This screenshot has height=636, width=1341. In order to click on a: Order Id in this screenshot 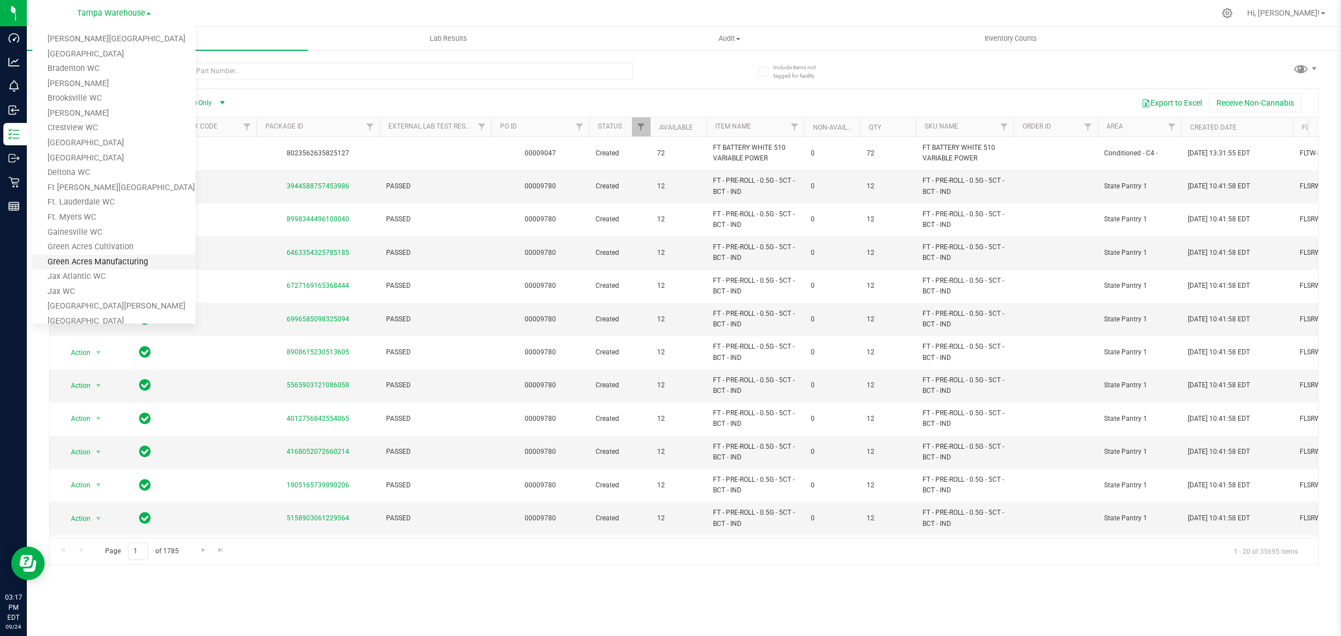, I will do `click(1036, 126)`.